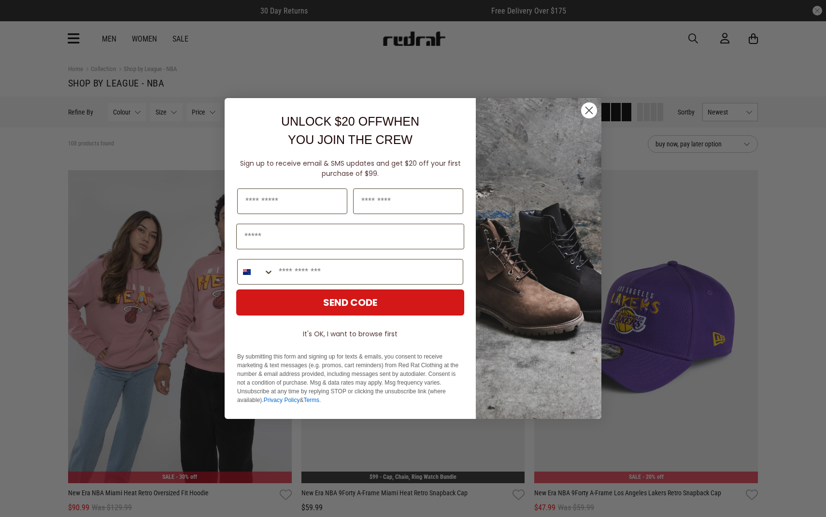  I want to click on p: By submitting this form and signing up for texts & emails, you consent to receive marketing & tex..., so click(350, 378).